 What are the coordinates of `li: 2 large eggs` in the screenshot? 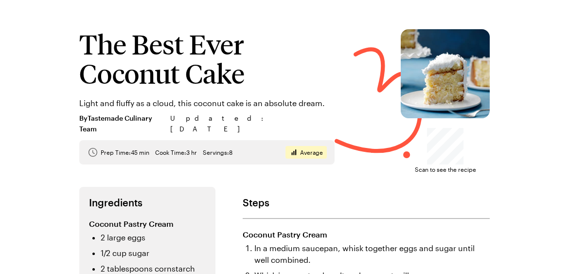 It's located at (153, 237).